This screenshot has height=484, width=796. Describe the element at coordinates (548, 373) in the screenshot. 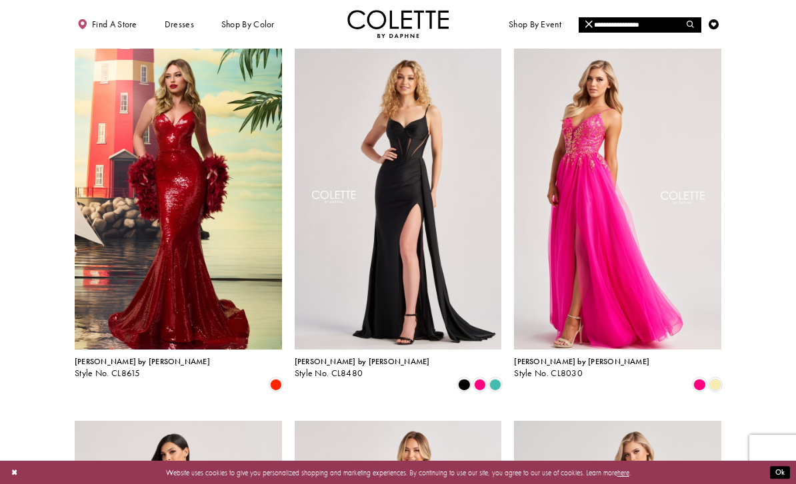

I see `span: Style No. CL8030` at that location.